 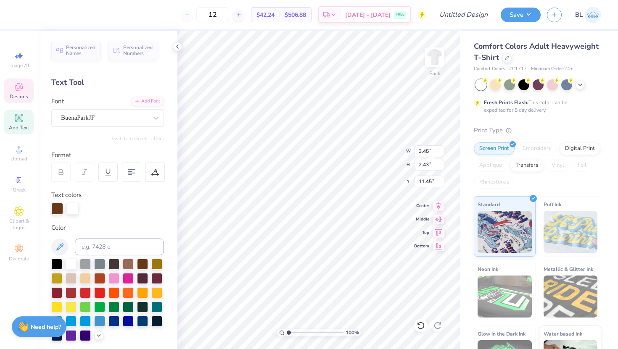 I want to click on span: Designs, so click(x=19, y=97).